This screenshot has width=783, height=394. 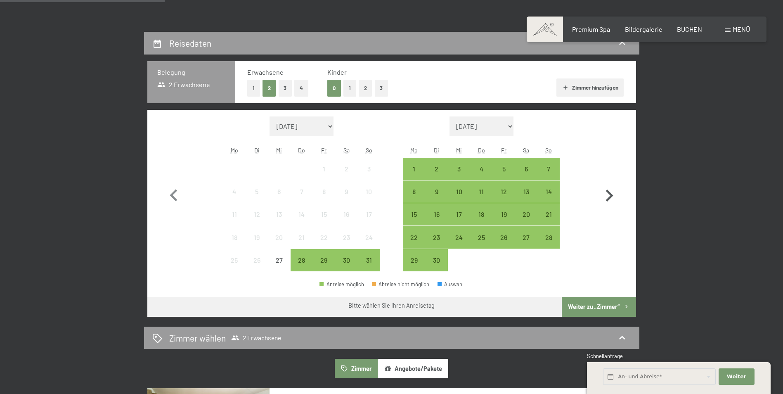 I want to click on div: 2, so click(x=346, y=176).